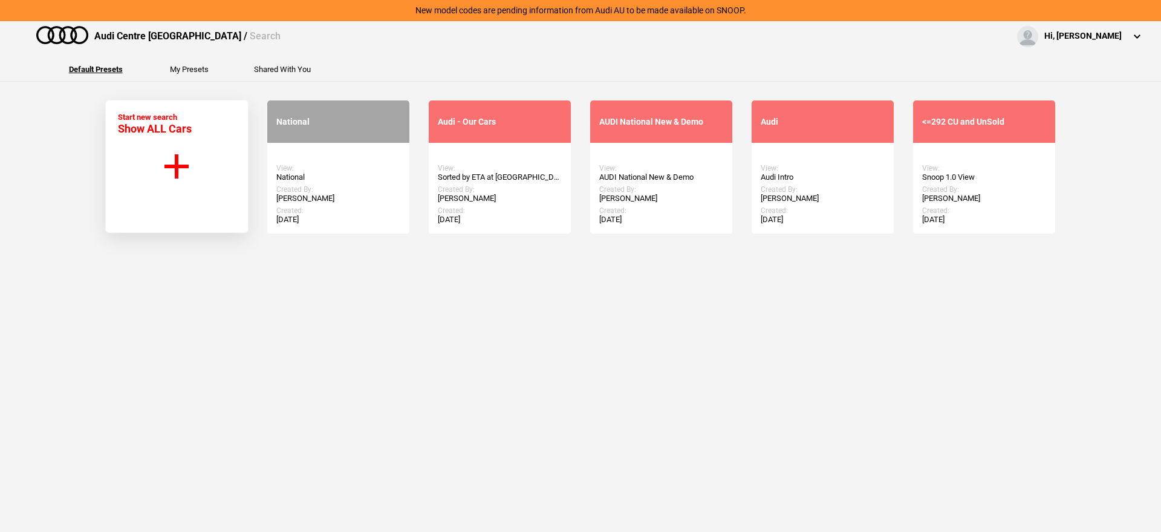 The image size is (1161, 532). What do you see at coordinates (282, 69) in the screenshot?
I see `button: Shared With You` at bounding box center [282, 69].